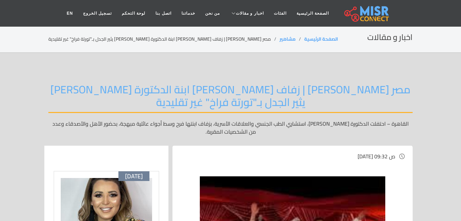  Describe the element at coordinates (250, 13) in the screenshot. I see `span: اخبار و مقالات` at that location.